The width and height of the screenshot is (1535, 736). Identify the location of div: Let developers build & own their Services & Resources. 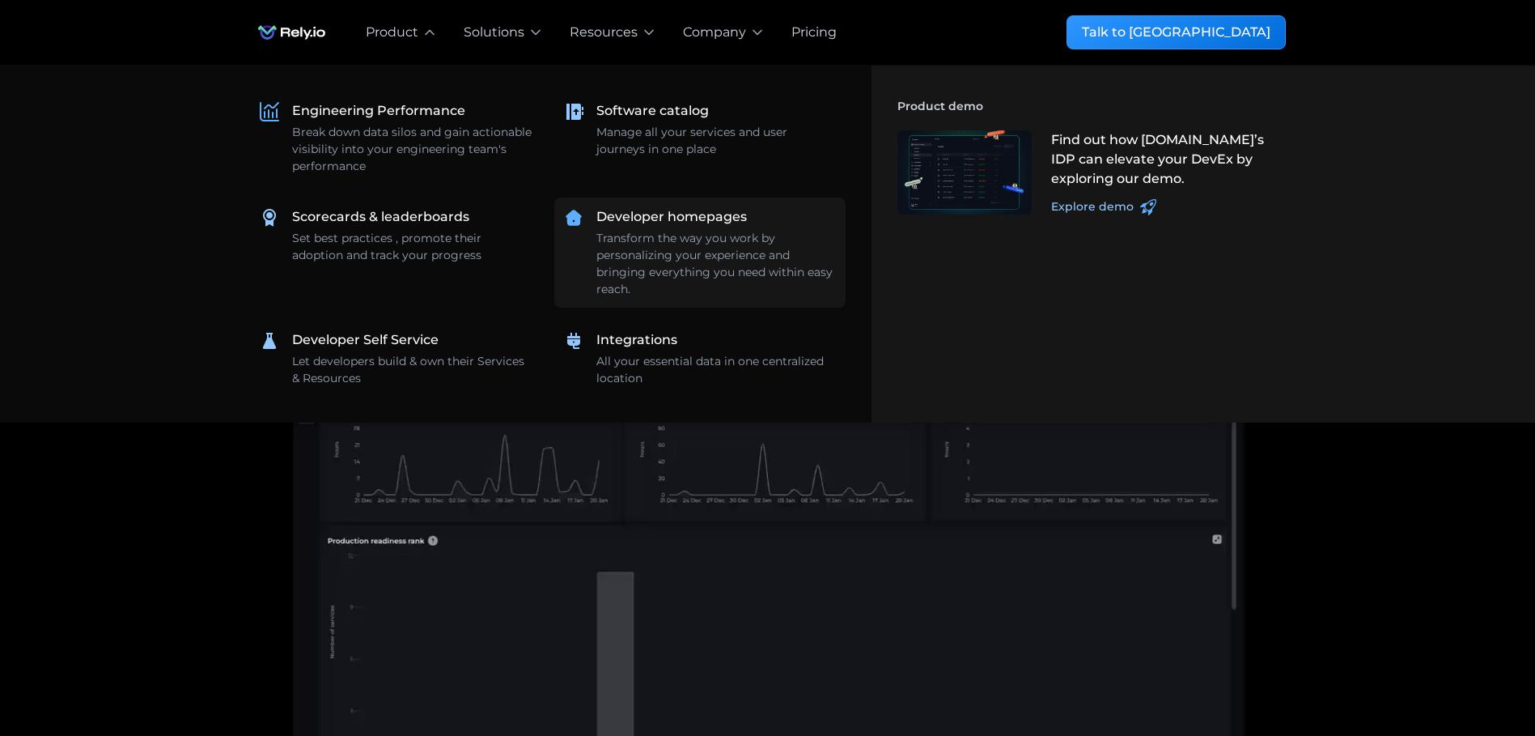
(412, 370).